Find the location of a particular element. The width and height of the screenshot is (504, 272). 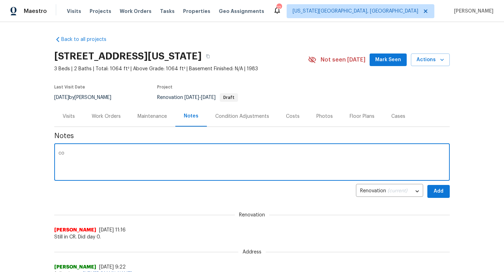

span: Projects is located at coordinates (100, 11).